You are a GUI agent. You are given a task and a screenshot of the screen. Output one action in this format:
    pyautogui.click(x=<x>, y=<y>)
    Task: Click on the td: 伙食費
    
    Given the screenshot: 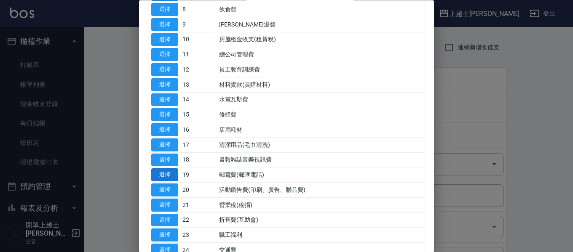 What is the action you would take?
    pyautogui.click(x=320, y=10)
    